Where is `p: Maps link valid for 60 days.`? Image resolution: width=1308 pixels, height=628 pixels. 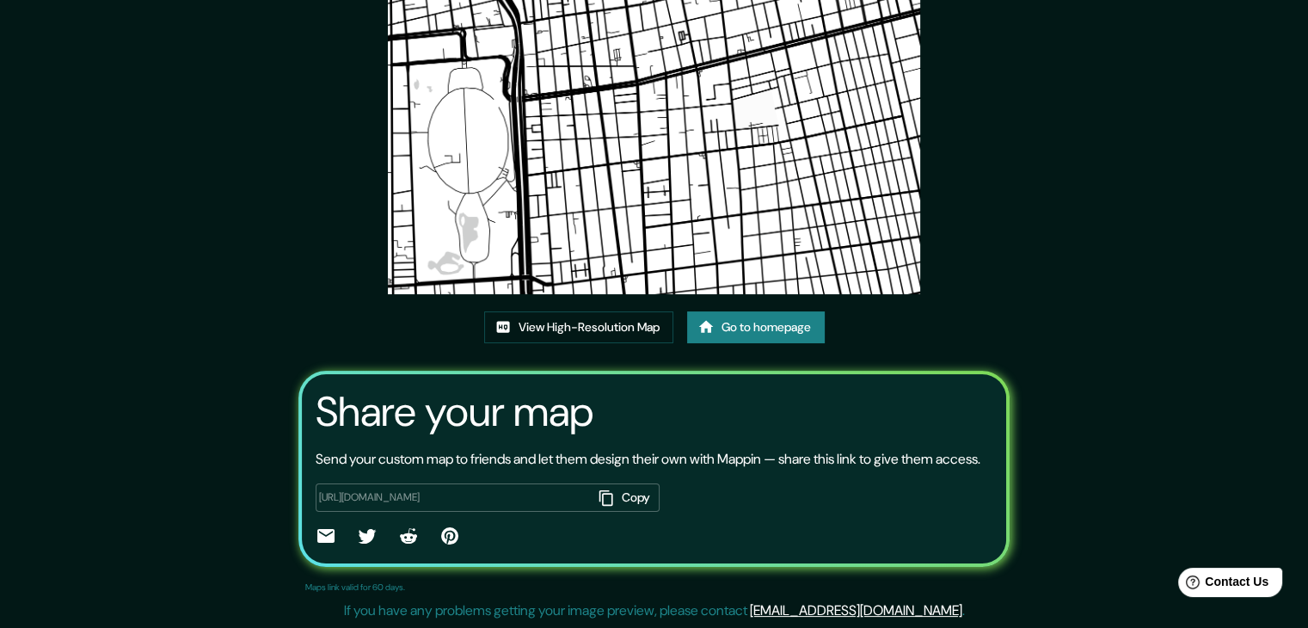 p: Maps link valid for 60 days. is located at coordinates (355, 586).